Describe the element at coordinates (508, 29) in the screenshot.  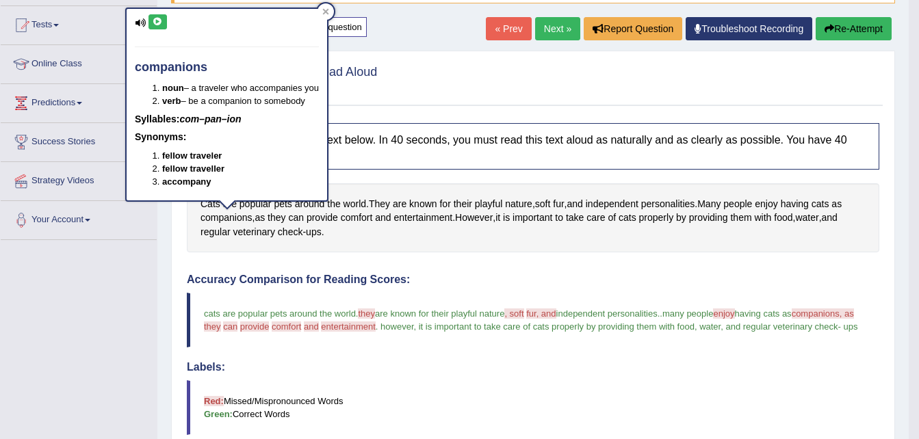
I see `a: « Prev` at that location.